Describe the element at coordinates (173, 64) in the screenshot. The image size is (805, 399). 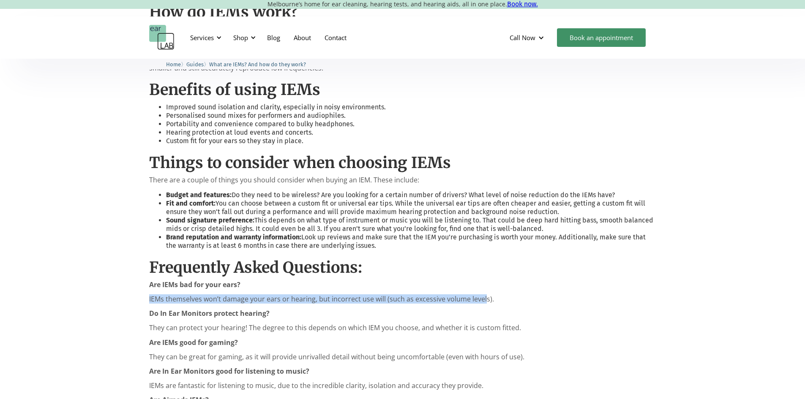
I see `a: Home` at that location.